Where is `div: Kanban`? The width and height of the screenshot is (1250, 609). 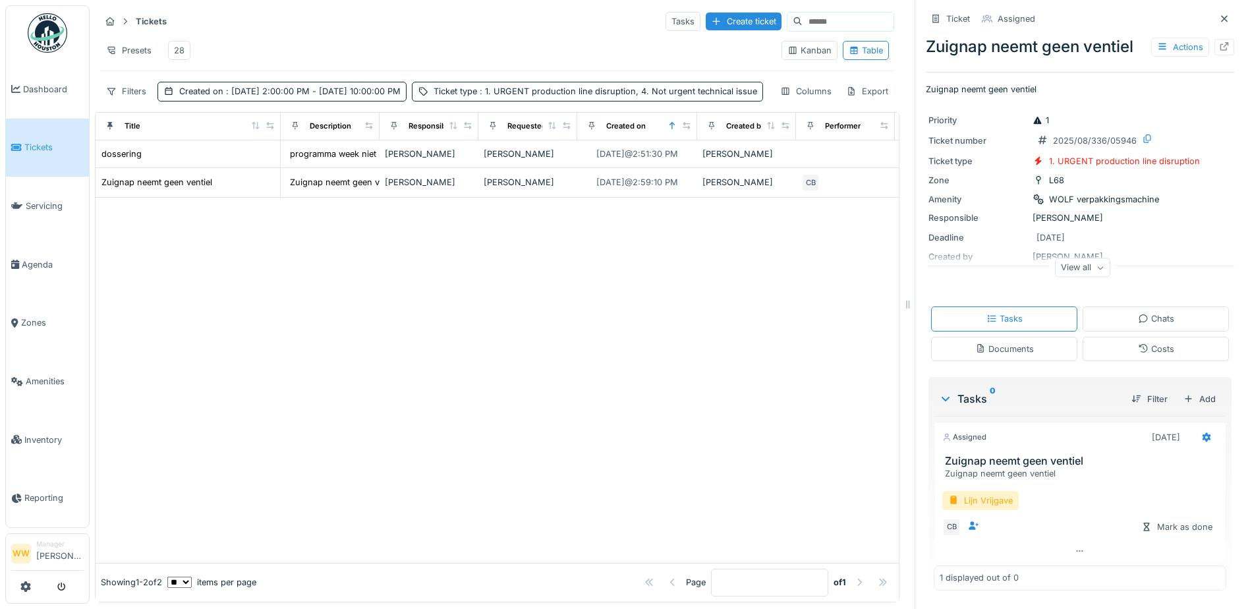 div: Kanban is located at coordinates (809, 50).